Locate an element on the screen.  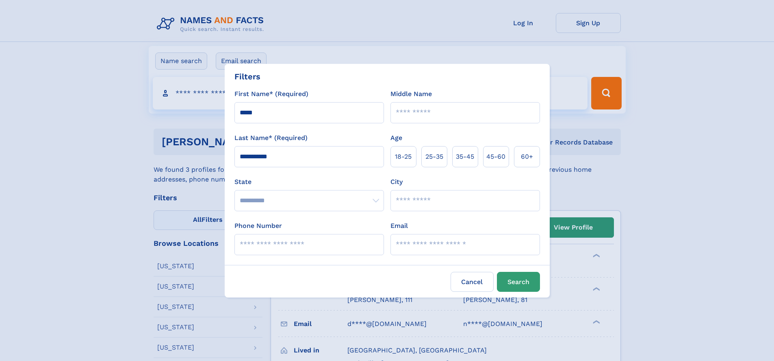
div: Filters is located at coordinates (248, 76).